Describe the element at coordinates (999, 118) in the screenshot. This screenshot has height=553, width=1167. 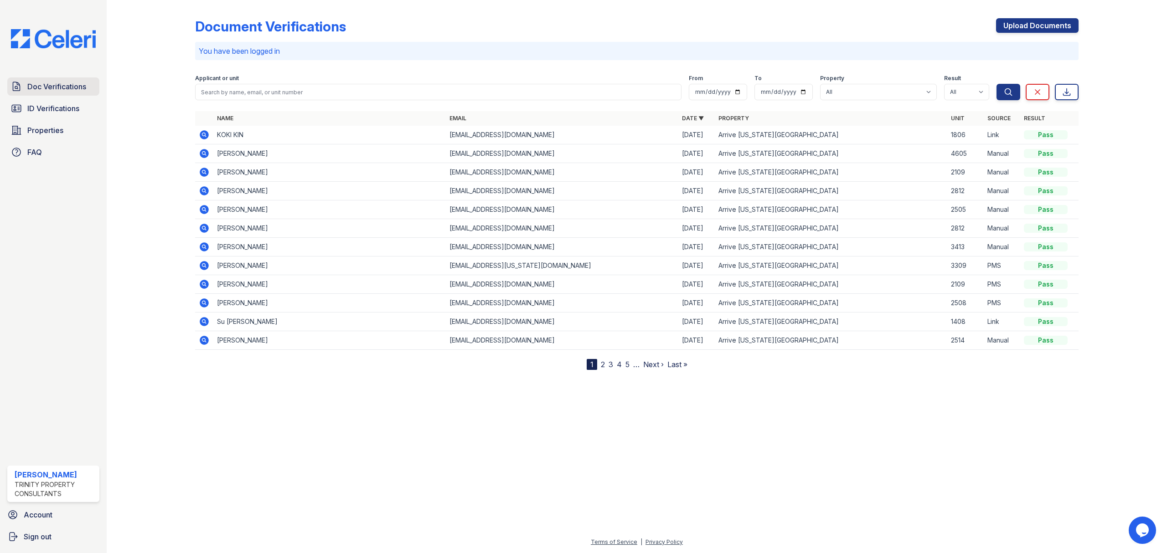
I see `a: Source` at that location.